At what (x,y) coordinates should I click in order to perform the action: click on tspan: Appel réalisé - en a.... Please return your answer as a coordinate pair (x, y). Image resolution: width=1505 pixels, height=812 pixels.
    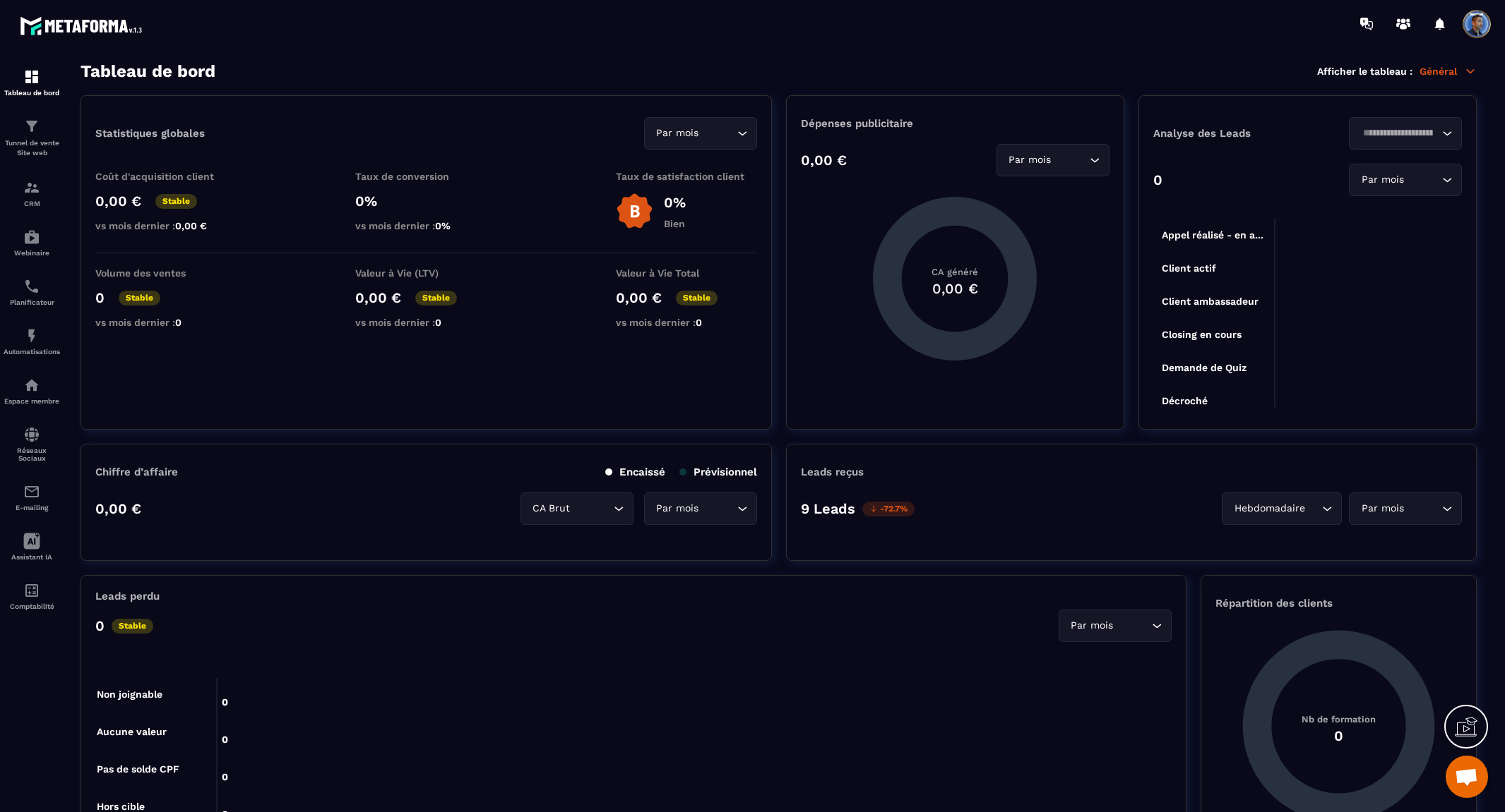
    Looking at the image, I should click on (1212, 235).